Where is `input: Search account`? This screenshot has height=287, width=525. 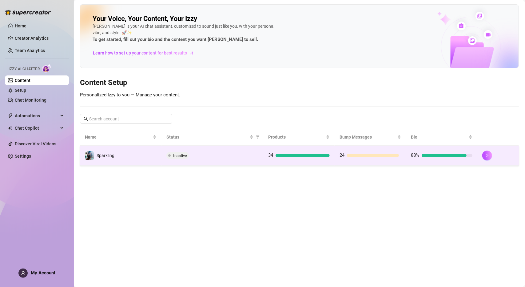
input: Search account is located at coordinates (126, 119).